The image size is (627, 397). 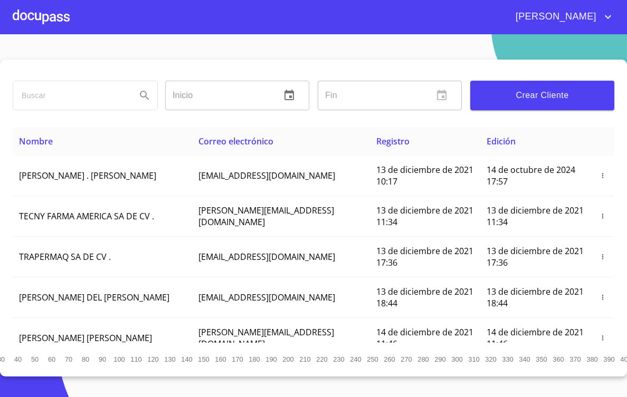 I want to click on button: 290, so click(x=440, y=360).